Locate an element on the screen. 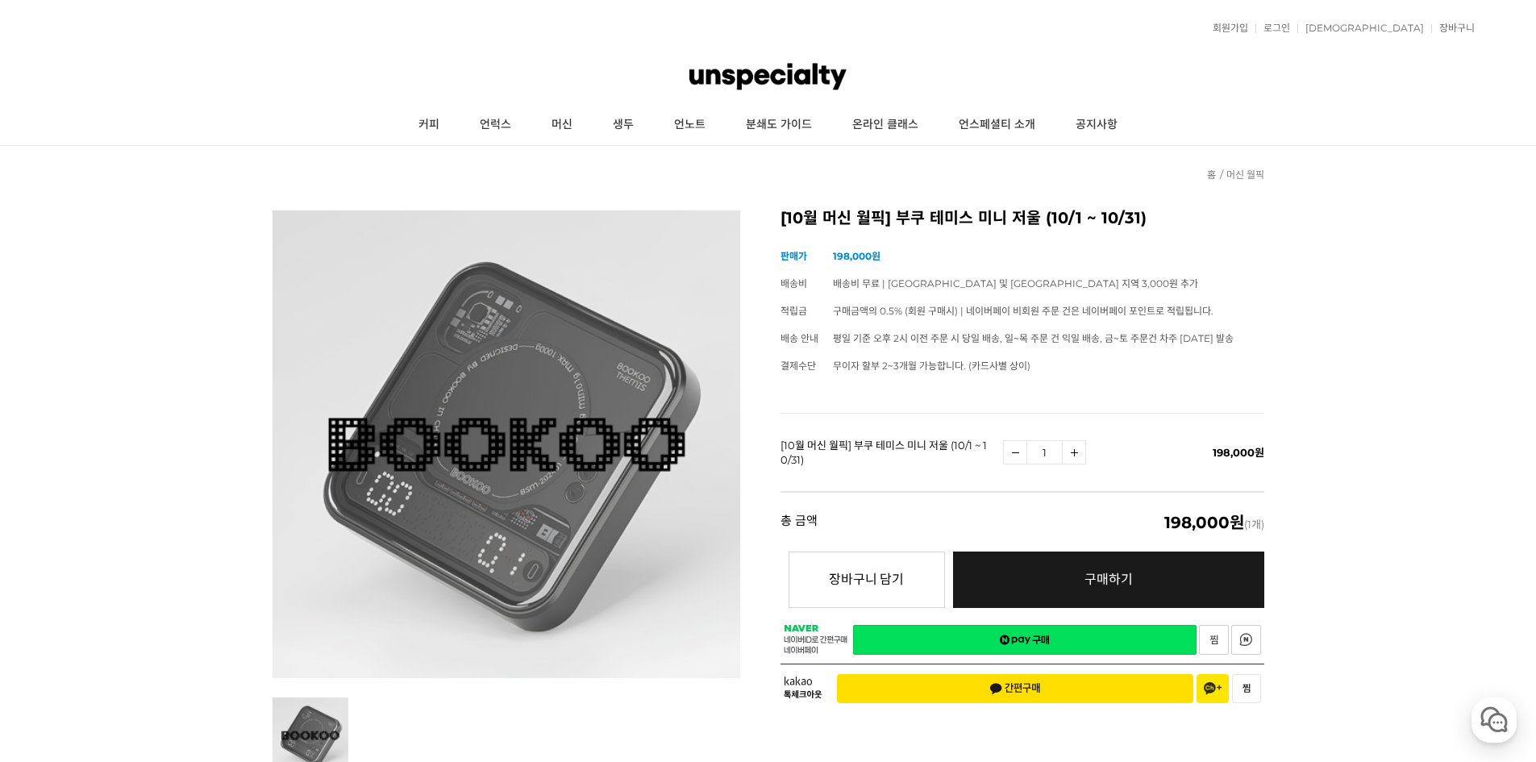  a: 생두 is located at coordinates (623, 125).